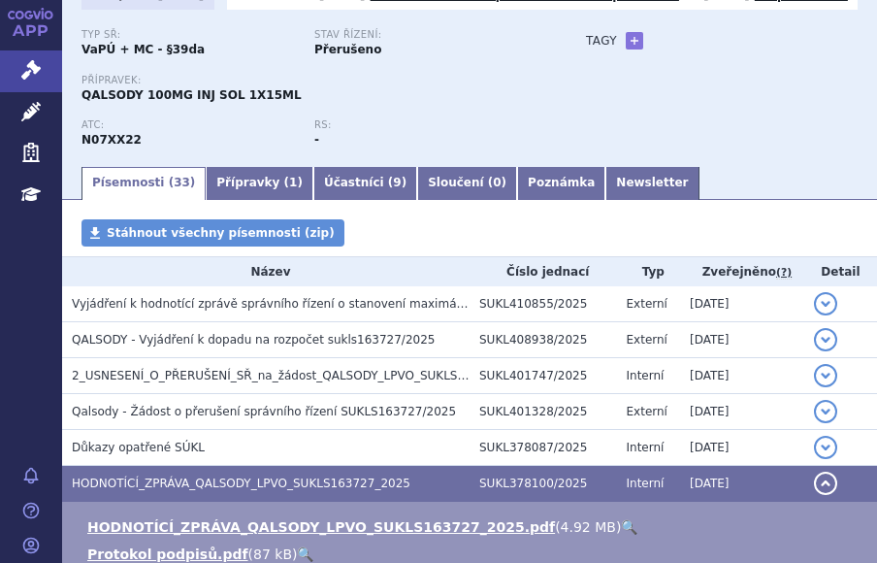 This screenshot has width=877, height=563. What do you see at coordinates (561, 183) in the screenshot?
I see `a: Poznámka` at bounding box center [561, 183].